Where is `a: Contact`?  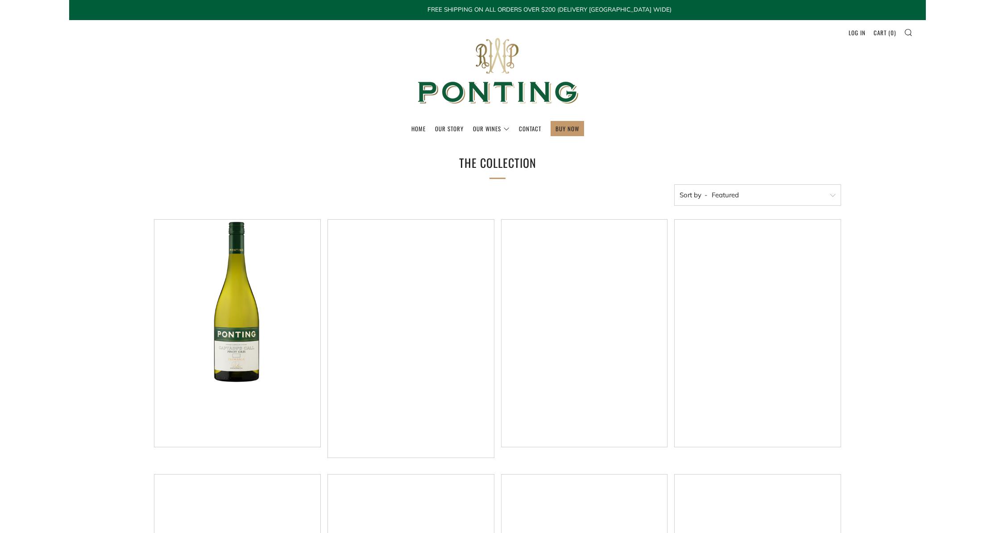 a: Contact is located at coordinates (530, 129).